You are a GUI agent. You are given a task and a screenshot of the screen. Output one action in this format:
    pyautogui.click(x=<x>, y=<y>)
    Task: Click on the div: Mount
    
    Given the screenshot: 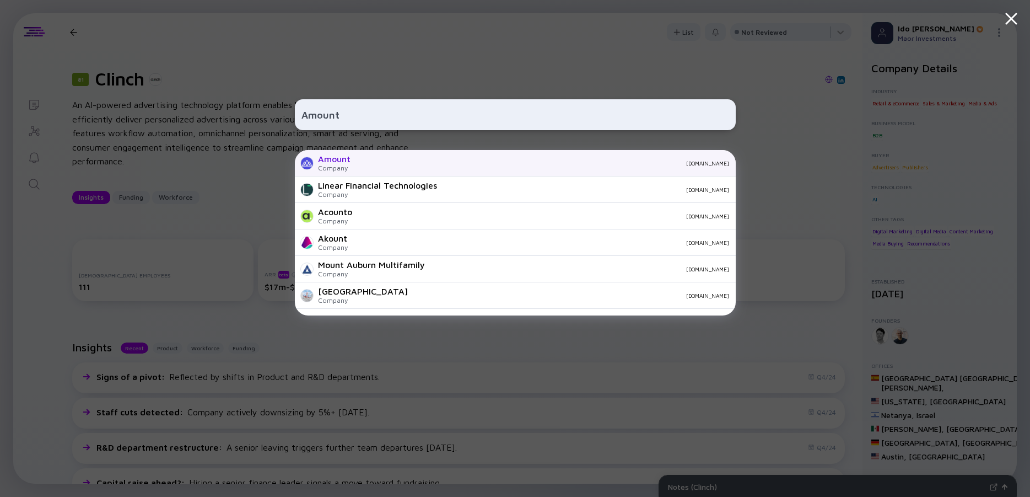 What is the action you would take?
    pyautogui.click(x=333, y=317)
    